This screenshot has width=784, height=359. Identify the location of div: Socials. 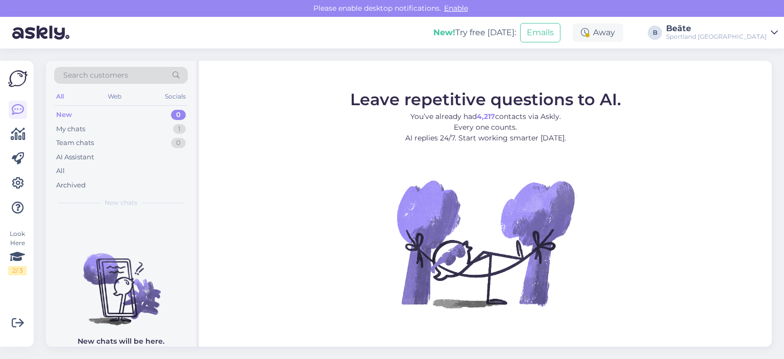
(175, 96).